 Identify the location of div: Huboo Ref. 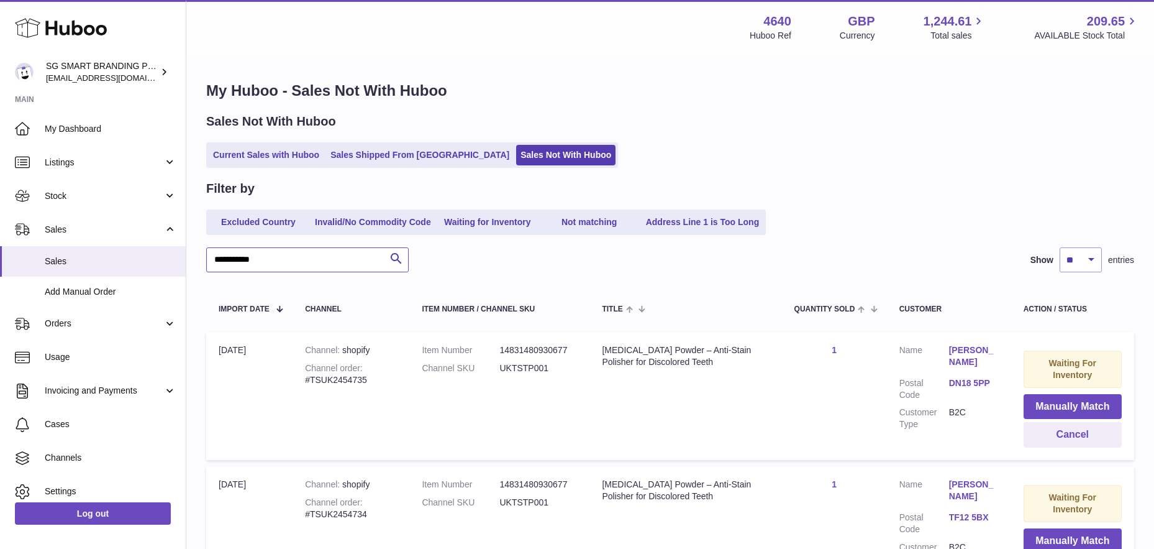
(770, 35).